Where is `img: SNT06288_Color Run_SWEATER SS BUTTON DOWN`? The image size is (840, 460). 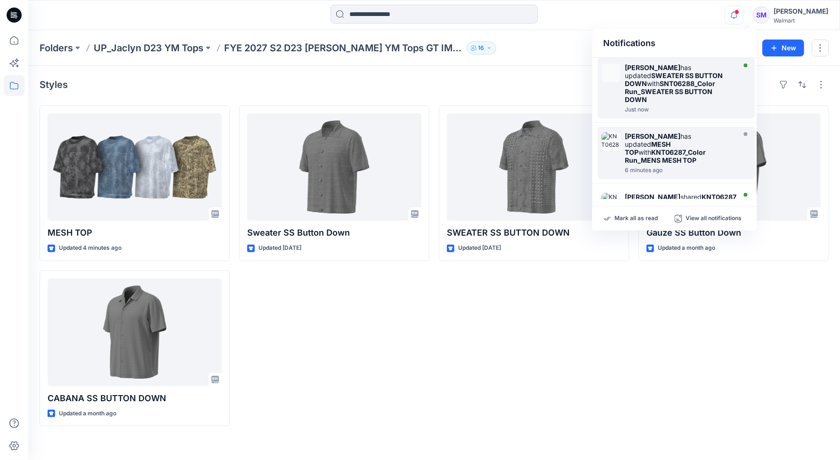
img: SNT06288_Color Run_SWEATER SS BUTTON DOWN is located at coordinates (611, 73).